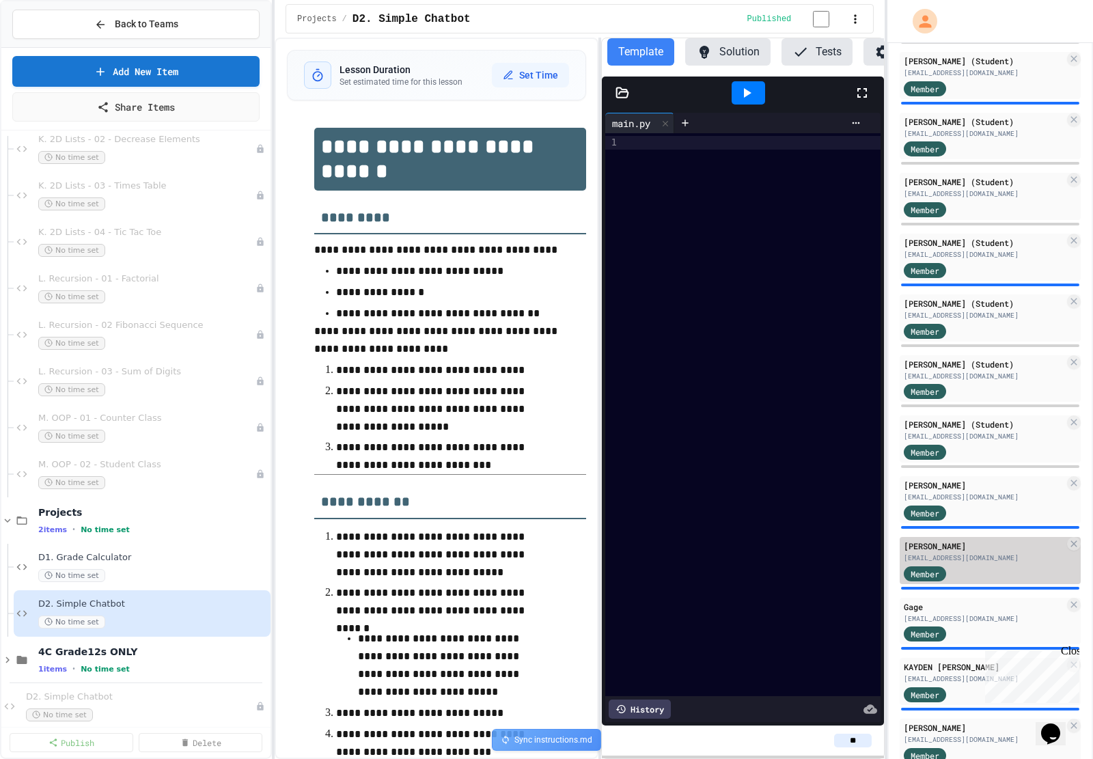  Describe the element at coordinates (906, 52) in the screenshot. I see `button: Settings` at that location.